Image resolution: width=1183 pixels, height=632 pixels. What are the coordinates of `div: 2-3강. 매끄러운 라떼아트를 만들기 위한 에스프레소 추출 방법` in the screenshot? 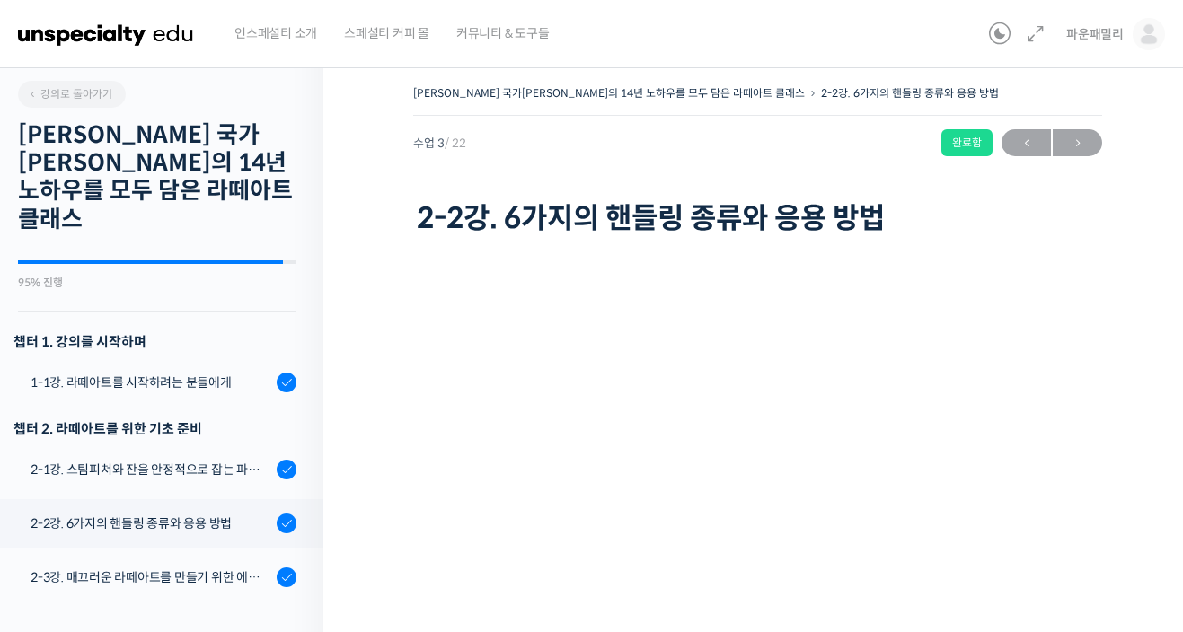 It's located at (151, 578).